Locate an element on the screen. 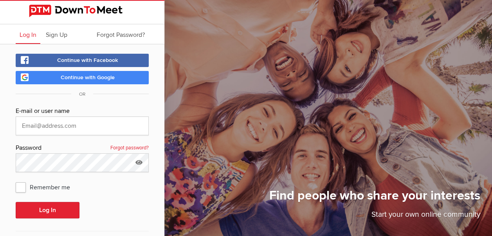  span: Remember me is located at coordinates (47, 187).